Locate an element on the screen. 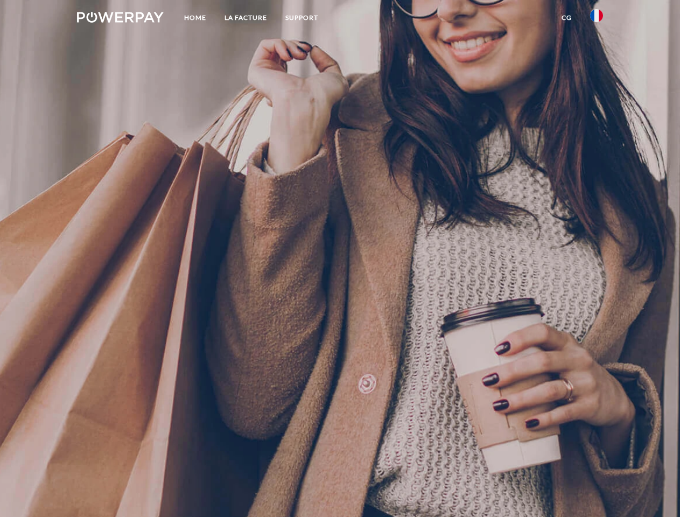 This screenshot has height=517, width=680. img: fr is located at coordinates (597, 16).